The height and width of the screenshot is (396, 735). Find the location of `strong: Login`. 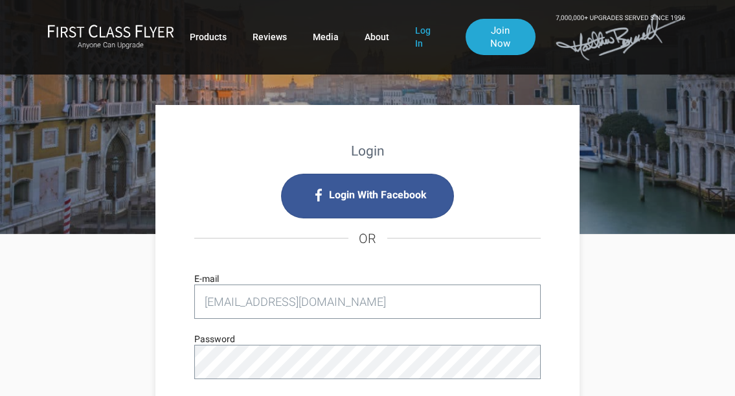

strong: Login is located at coordinates (368, 151).